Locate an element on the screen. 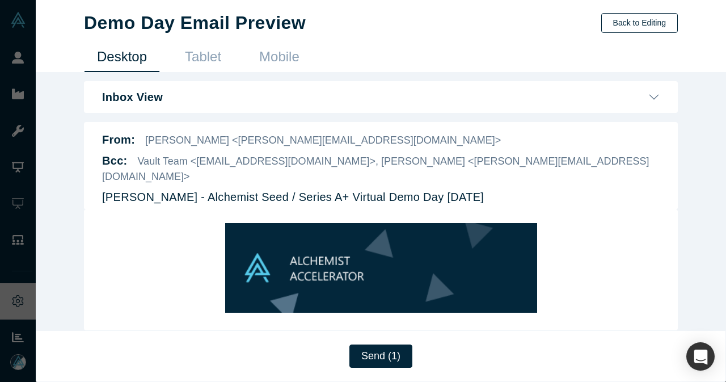 The height and width of the screenshot is (382, 726). button: Send (1) is located at coordinates (381, 356).